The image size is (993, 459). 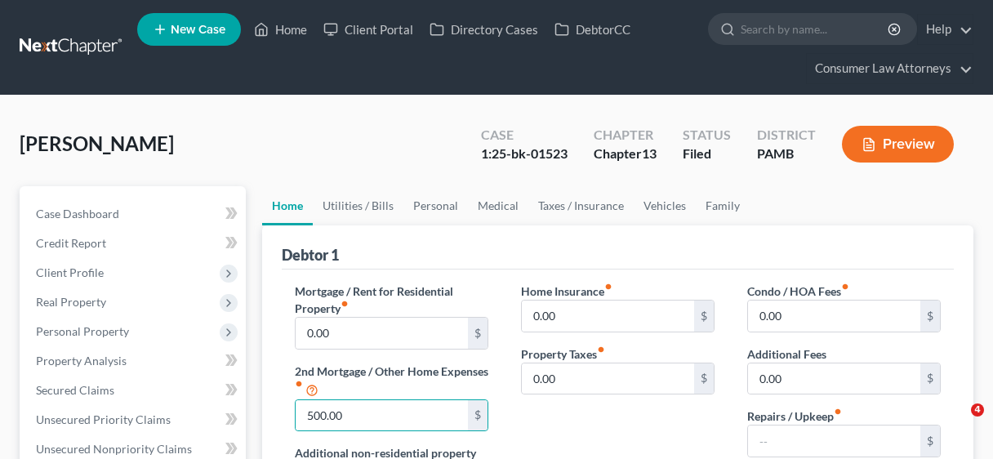 What do you see at coordinates (435, 206) in the screenshot?
I see `a: Personal` at bounding box center [435, 206].